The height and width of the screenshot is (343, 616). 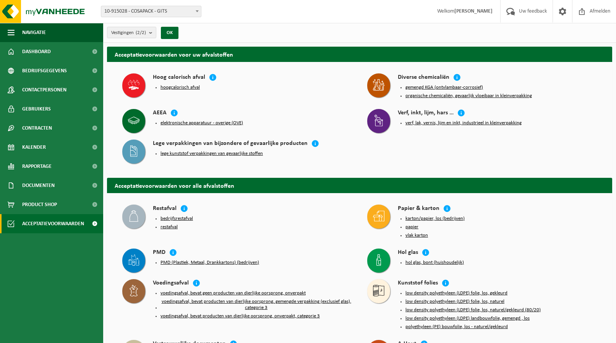 What do you see at coordinates (36, 52) in the screenshot?
I see `span: Dashboard` at bounding box center [36, 52].